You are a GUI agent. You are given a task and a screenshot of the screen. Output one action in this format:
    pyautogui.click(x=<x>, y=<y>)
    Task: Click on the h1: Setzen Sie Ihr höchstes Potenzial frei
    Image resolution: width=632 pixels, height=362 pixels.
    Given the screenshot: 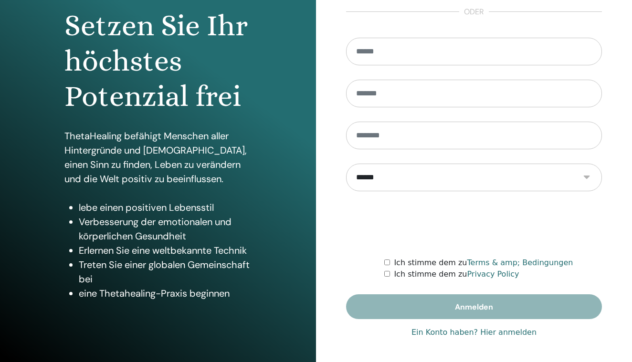 What is the action you would take?
    pyautogui.click(x=158, y=61)
    